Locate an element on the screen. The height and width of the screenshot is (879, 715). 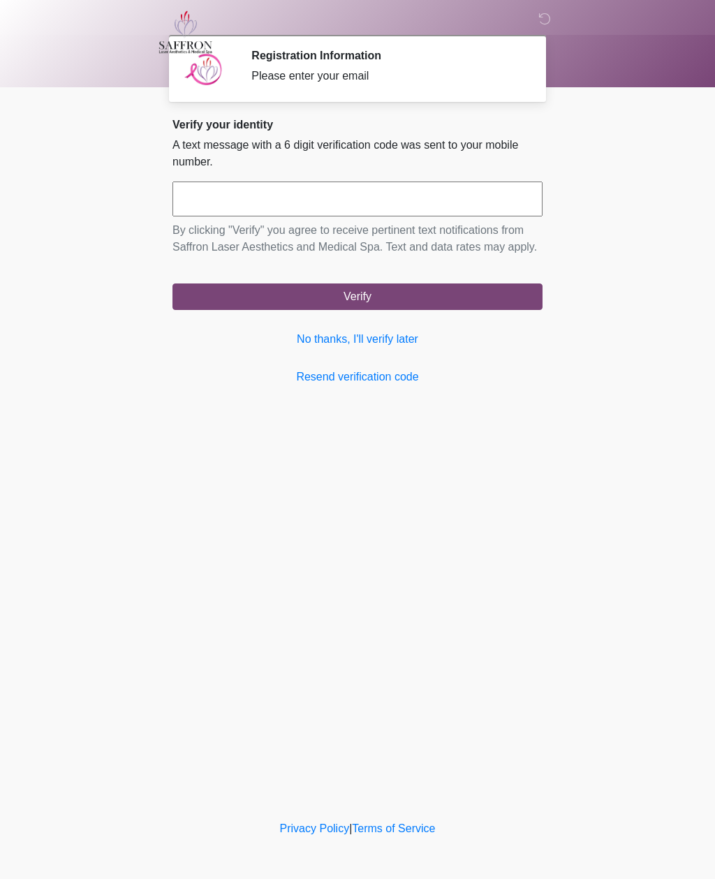
img: Saffron Laser Aesthetics and Medical Spa Logo is located at coordinates (186, 32).